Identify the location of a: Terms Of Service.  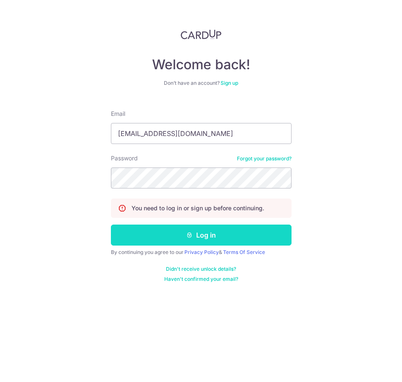
(244, 252).